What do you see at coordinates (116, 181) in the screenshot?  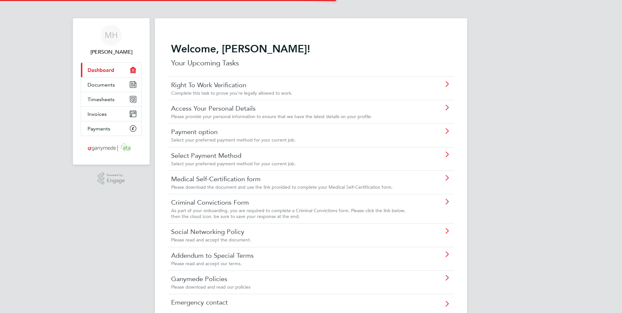 I see `span: Engage` at bounding box center [116, 181].